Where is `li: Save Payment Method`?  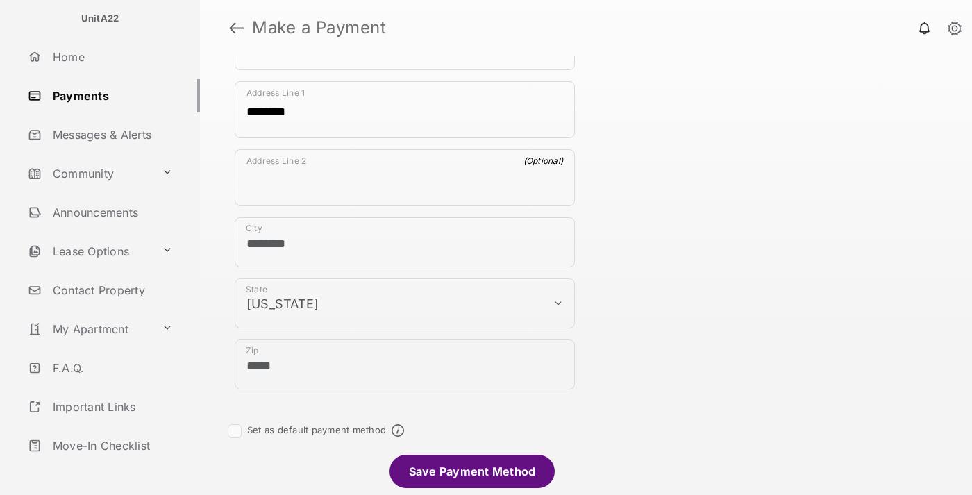 li: Save Payment Method is located at coordinates (472, 471).